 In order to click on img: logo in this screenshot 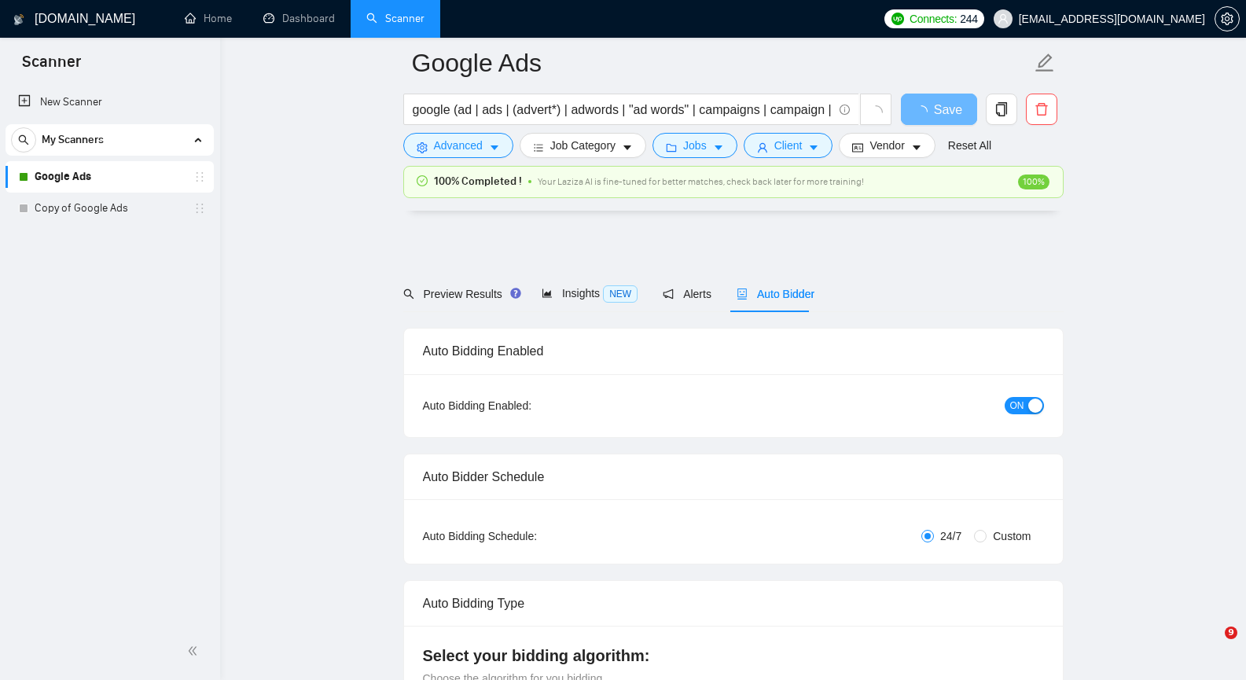, I will do `click(19, 20)`.